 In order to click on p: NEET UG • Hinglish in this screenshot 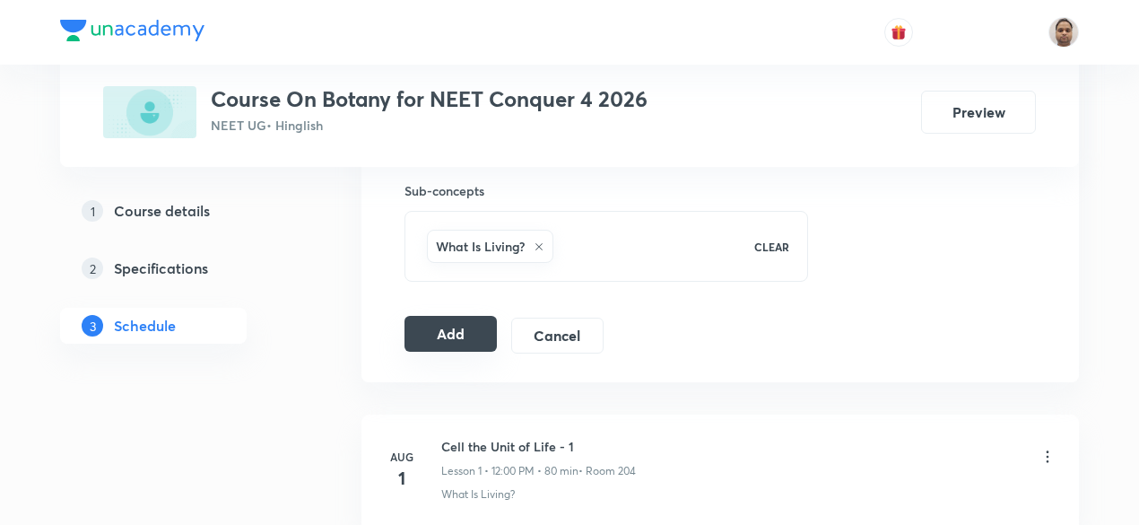, I will do `click(429, 125)`.